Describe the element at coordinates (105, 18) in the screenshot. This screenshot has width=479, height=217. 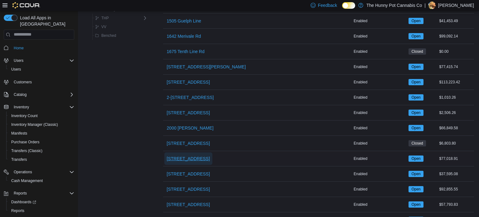
I see `span: THP` at that location.